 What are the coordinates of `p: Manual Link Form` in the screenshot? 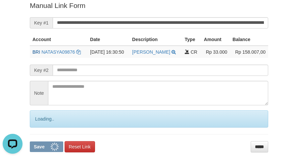 It's located at (149, 5).